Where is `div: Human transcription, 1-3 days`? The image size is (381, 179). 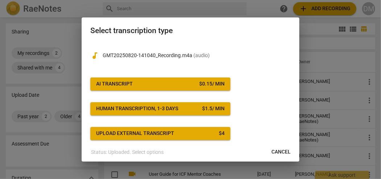 div: Human transcription, 1-3 days is located at coordinates (137, 109).